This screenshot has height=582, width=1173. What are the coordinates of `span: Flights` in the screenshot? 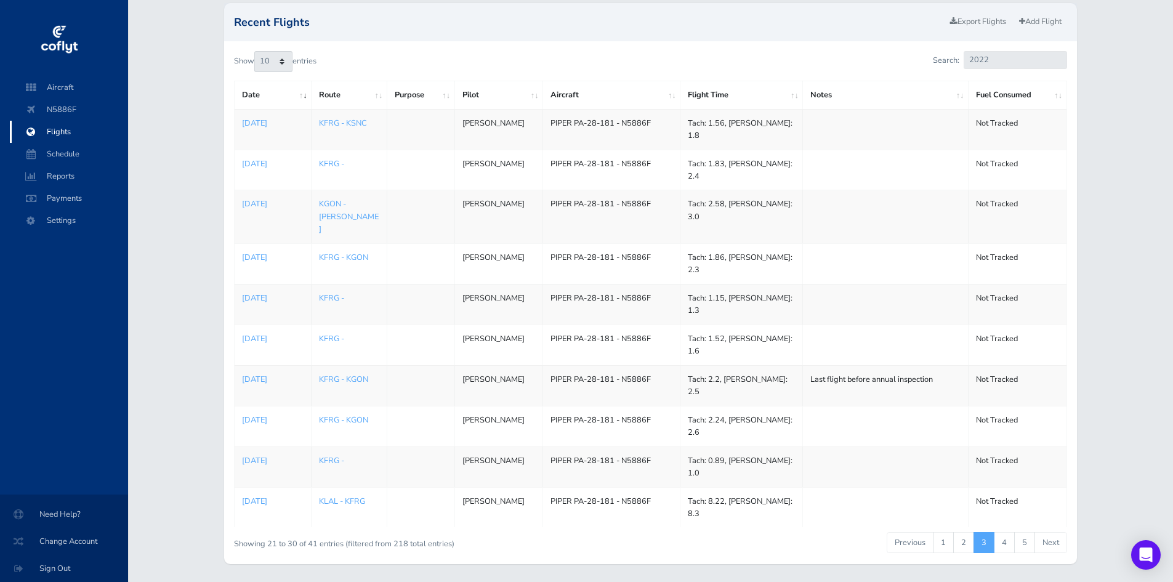 It's located at (69, 132).